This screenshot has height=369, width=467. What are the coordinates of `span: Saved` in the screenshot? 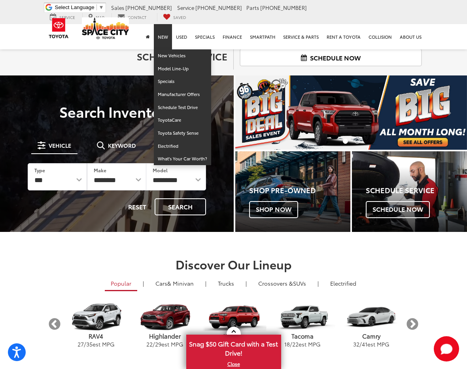 It's located at (179, 17).